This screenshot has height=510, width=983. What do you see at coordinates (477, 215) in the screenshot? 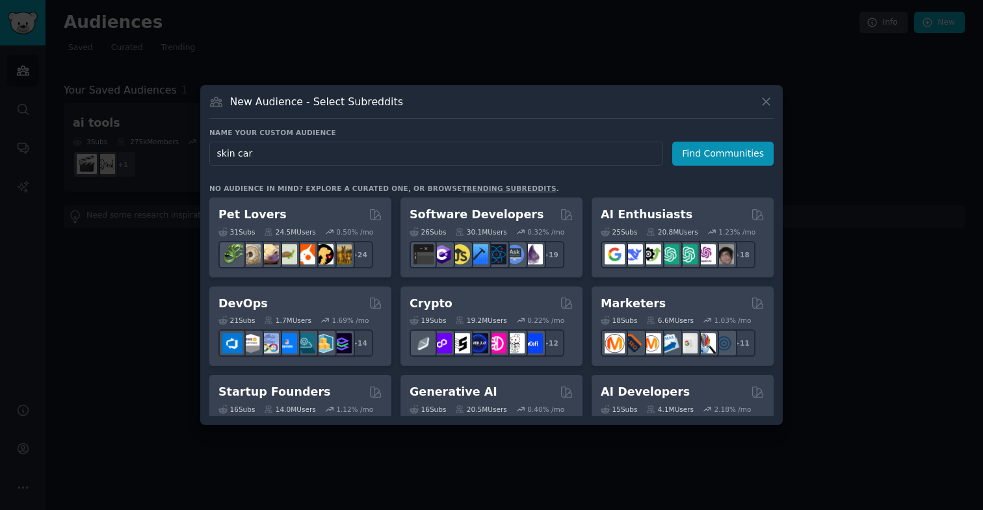
I see `h2: Software Developers` at bounding box center [477, 215].